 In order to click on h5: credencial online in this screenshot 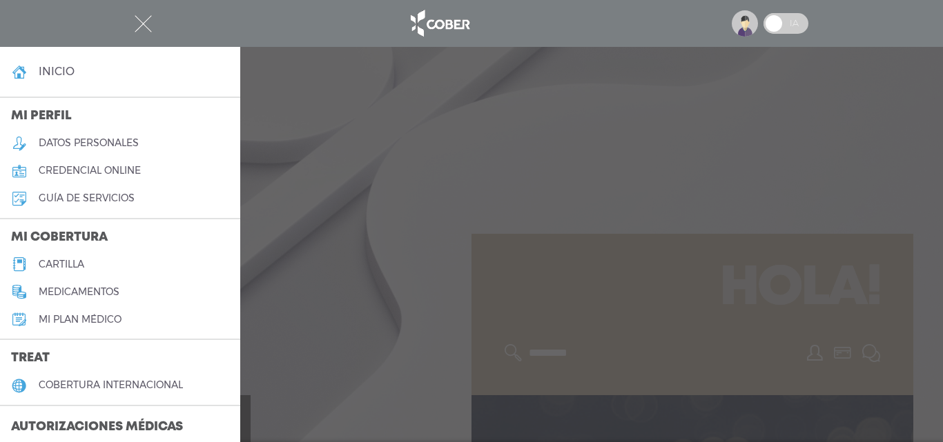, I will do `click(90, 170)`.